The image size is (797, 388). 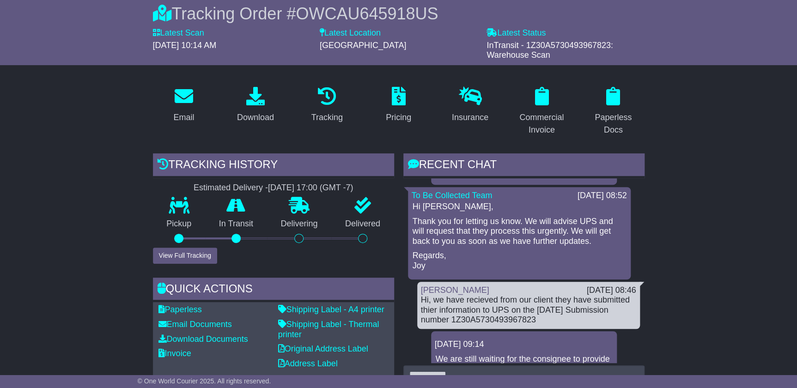 What do you see at coordinates (274, 290) in the screenshot?
I see `div: Quick Actions` at bounding box center [274, 290].